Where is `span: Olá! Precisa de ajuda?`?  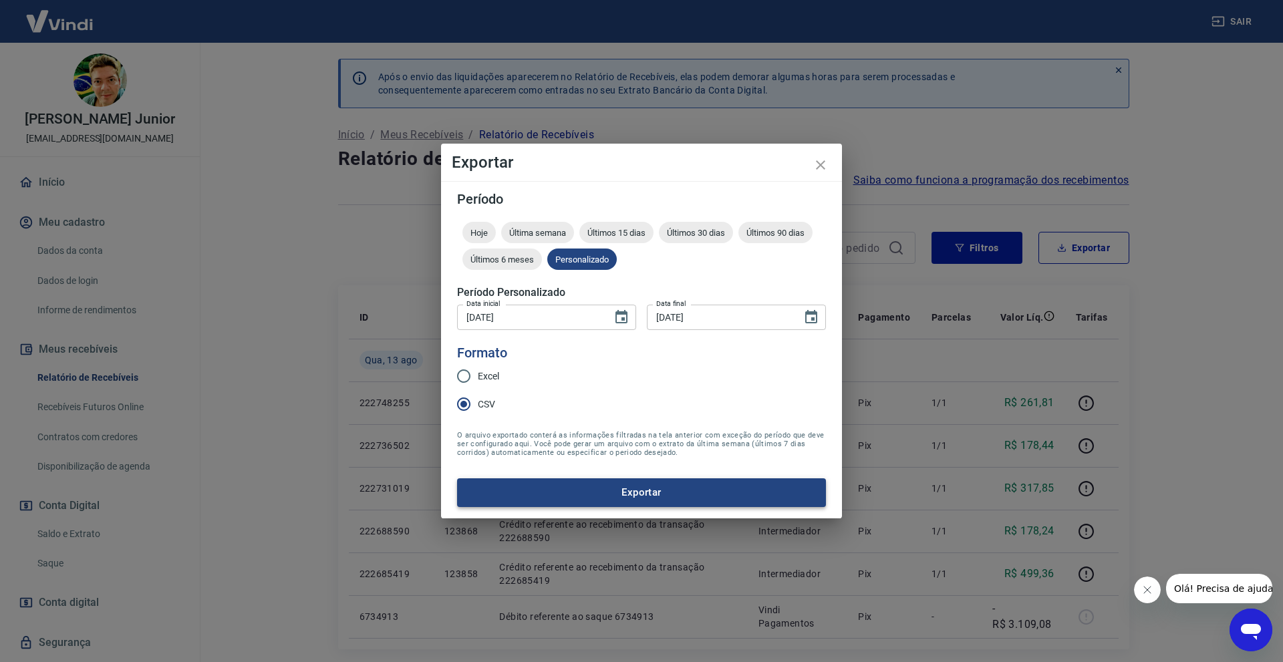 span: Olá! Precisa de ajuda? is located at coordinates (60, 15).